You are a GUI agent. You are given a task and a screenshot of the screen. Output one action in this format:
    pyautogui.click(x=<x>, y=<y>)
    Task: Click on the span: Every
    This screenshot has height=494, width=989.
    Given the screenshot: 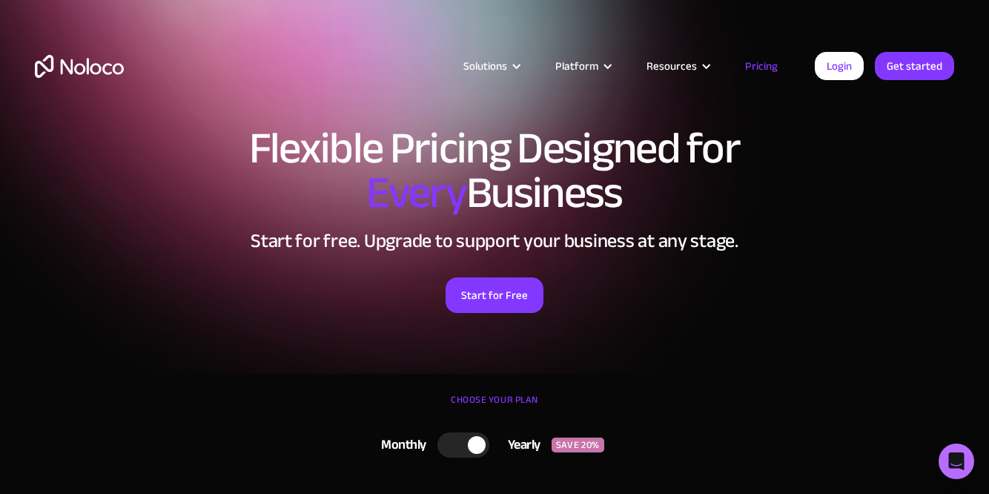 What is the action you would take?
    pyautogui.click(x=416, y=193)
    